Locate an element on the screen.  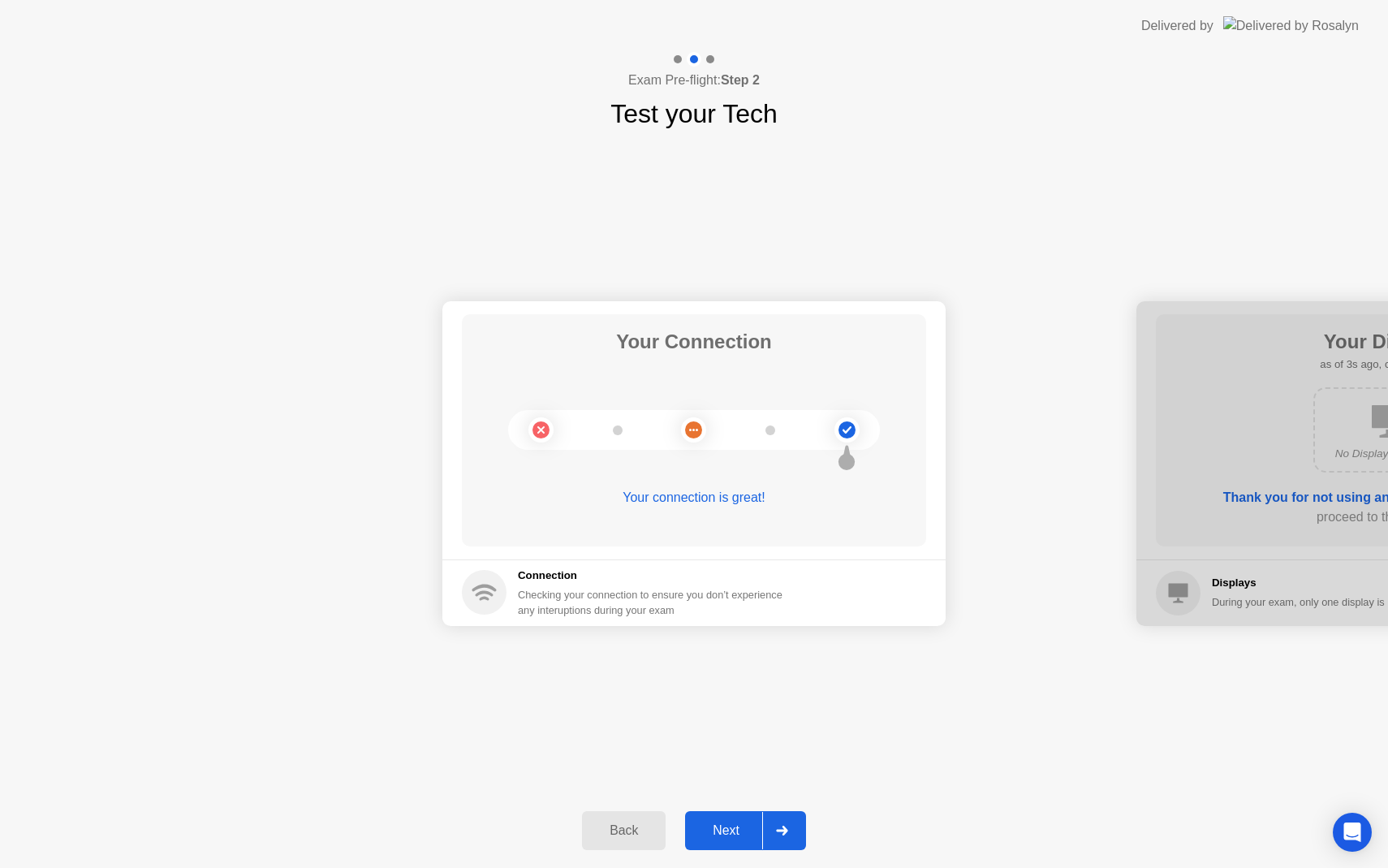
h5: Connection is located at coordinates (655, 576).